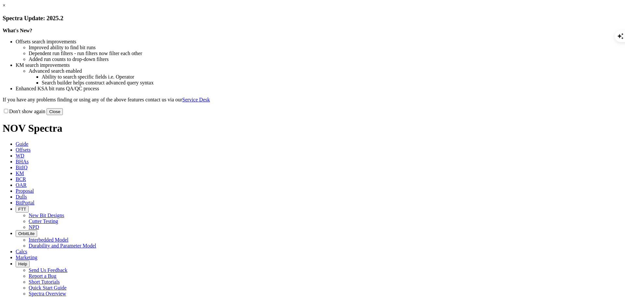 The width and height of the screenshot is (625, 297). What do you see at coordinates (17, 30) in the screenshot?
I see `strong: What's New?` at bounding box center [17, 30].